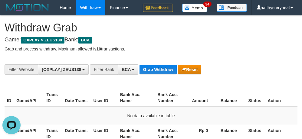 The width and height of the screenshot is (302, 139). I want to click on th: Status, so click(255, 98).